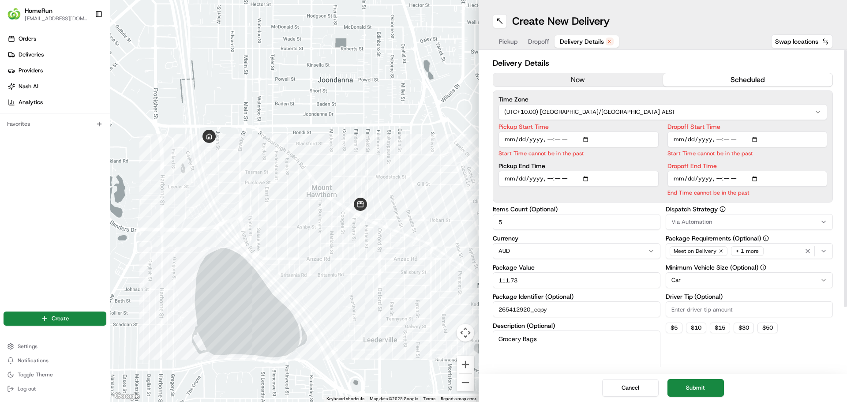 The height and width of the screenshot is (402, 847). What do you see at coordinates (466, 333) in the screenshot?
I see `button: Map camera controls` at bounding box center [466, 333].